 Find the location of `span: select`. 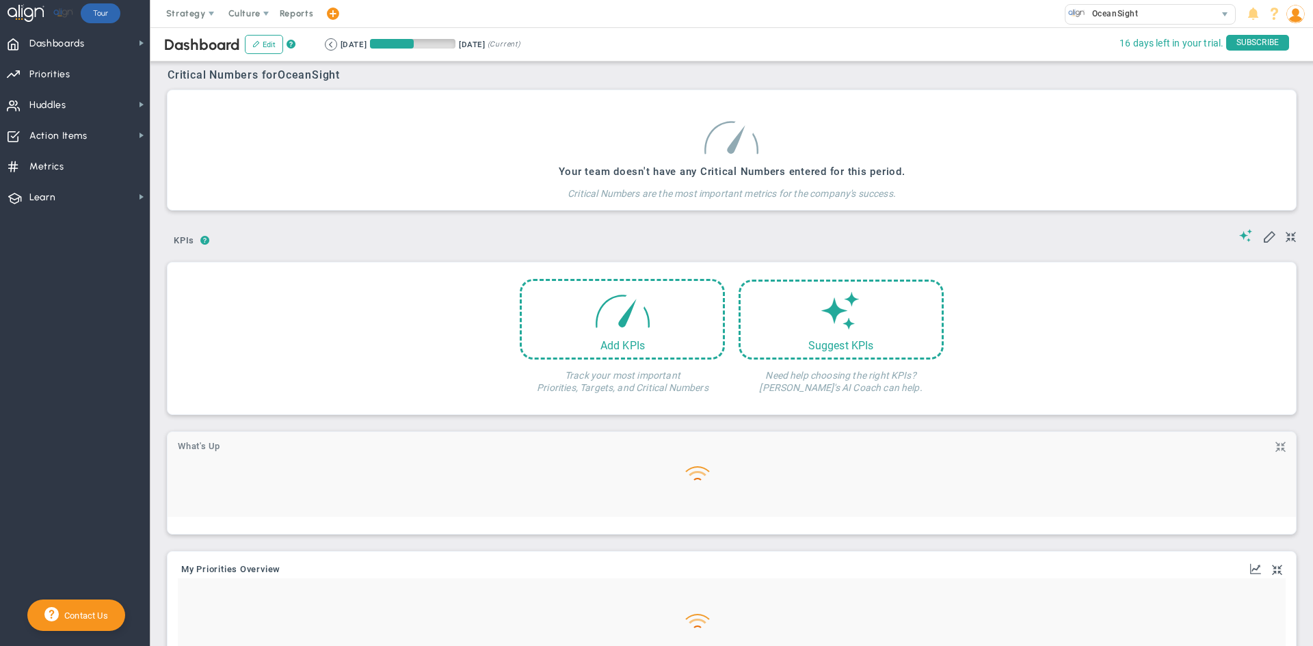

span: select is located at coordinates (1224, 14).